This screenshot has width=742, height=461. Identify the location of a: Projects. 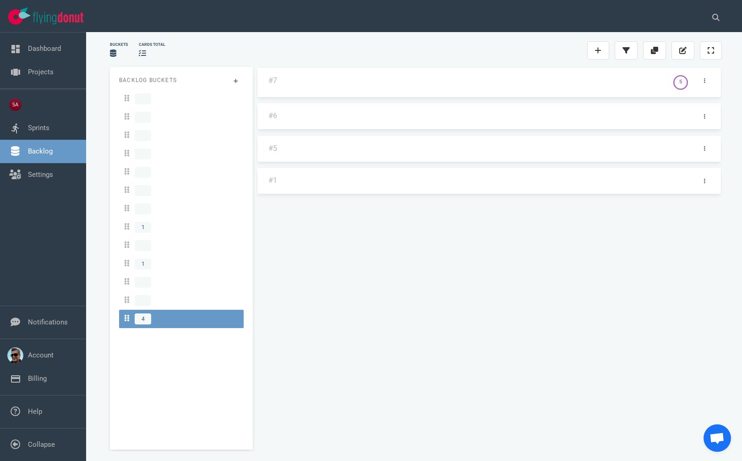
(41, 72).